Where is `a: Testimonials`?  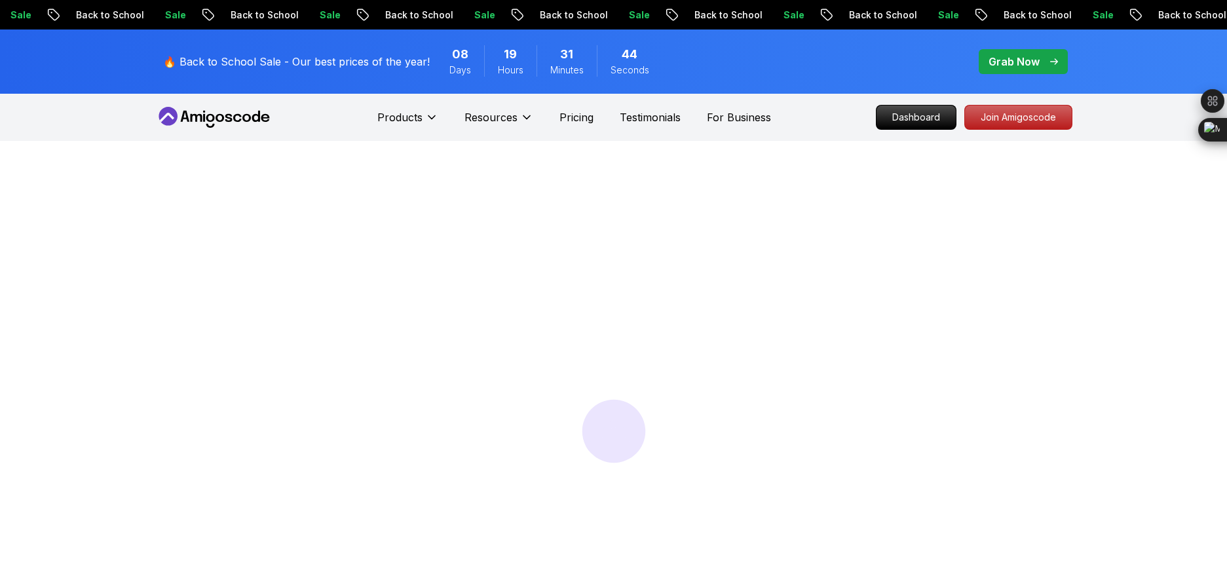
a: Testimonials is located at coordinates (650, 117).